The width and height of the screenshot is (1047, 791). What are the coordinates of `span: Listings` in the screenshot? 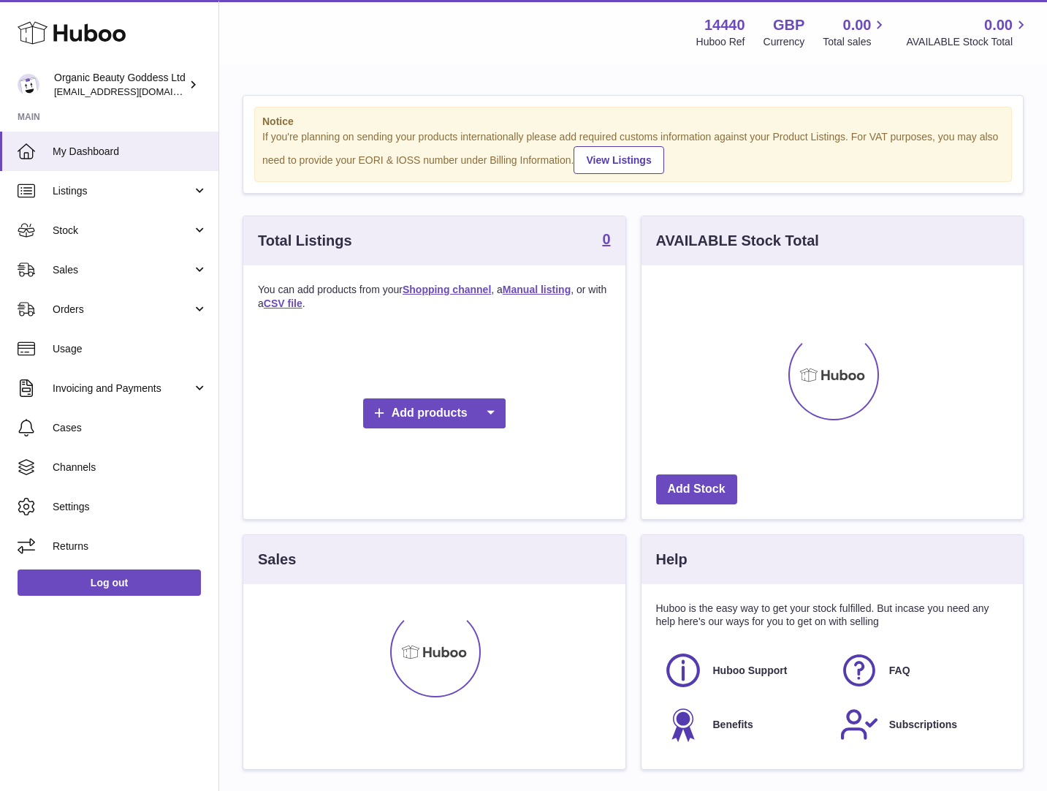 It's located at (122, 191).